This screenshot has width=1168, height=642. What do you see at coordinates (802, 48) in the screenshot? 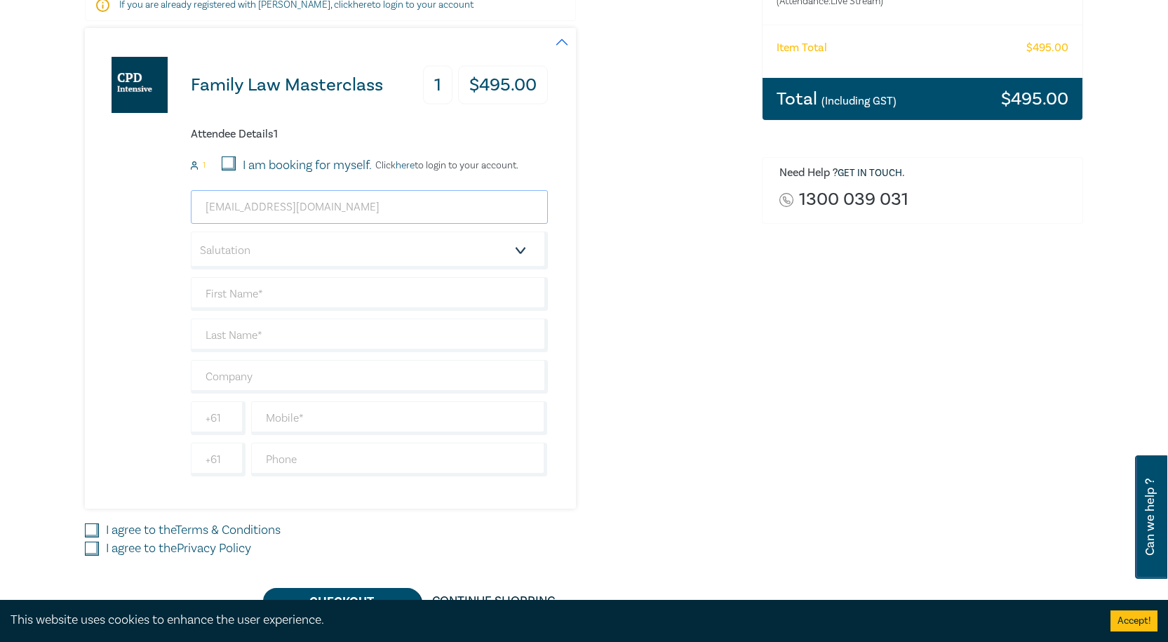
I see `h6: Item Total` at bounding box center [802, 48].